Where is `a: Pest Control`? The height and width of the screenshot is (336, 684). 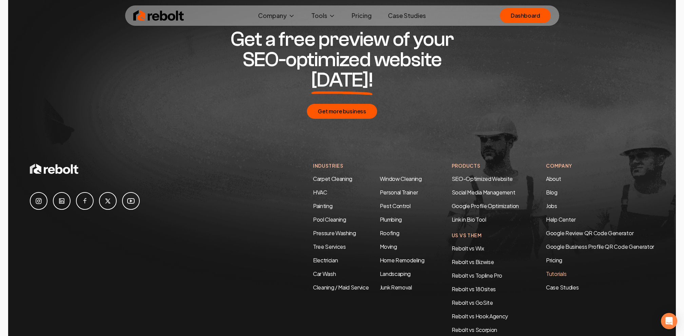 a: Pest Control is located at coordinates (395, 205).